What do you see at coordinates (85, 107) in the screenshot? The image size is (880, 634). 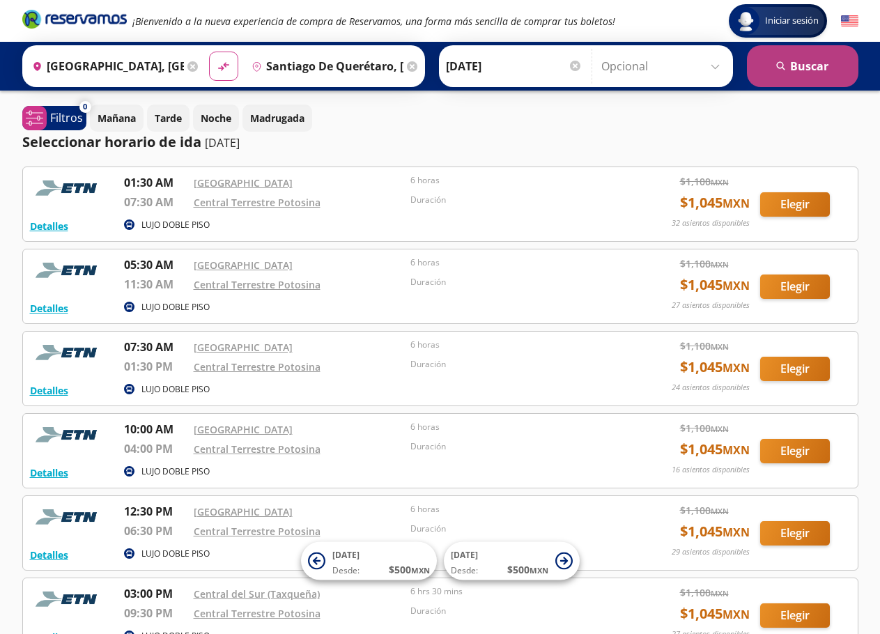 I see `span: 0` at bounding box center [85, 107].